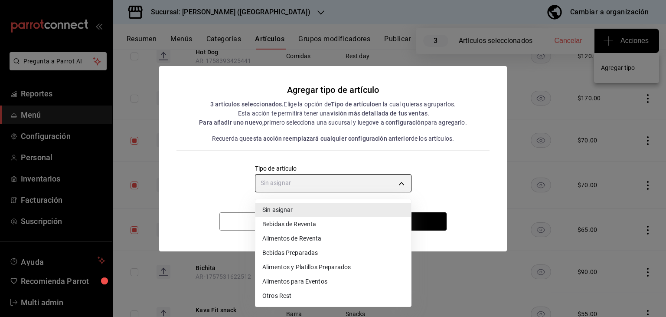 The image size is (666, 317). I want to click on li: Bebidas Preparadas, so click(333, 252).